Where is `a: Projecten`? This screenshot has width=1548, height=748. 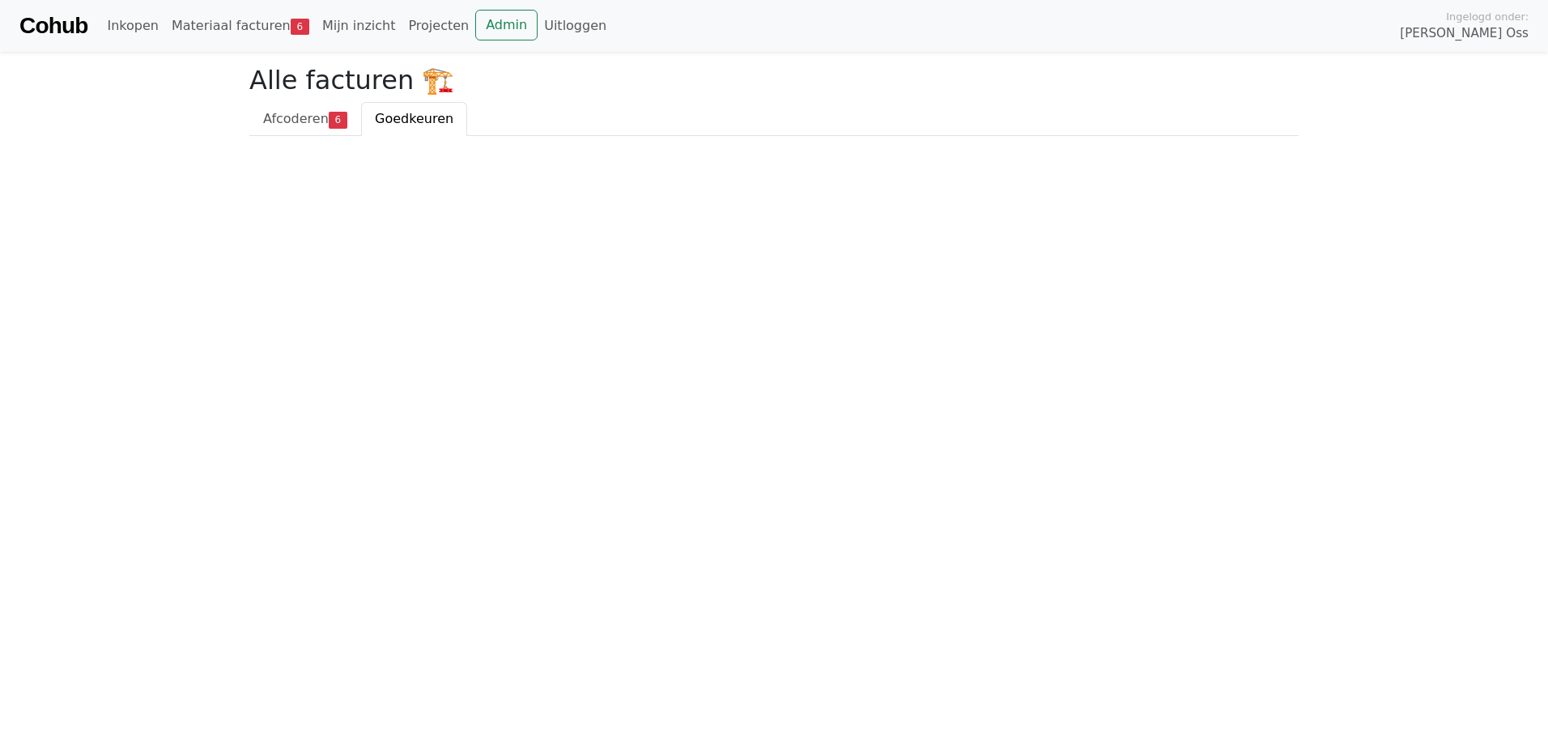
a: Projecten is located at coordinates (438, 26).